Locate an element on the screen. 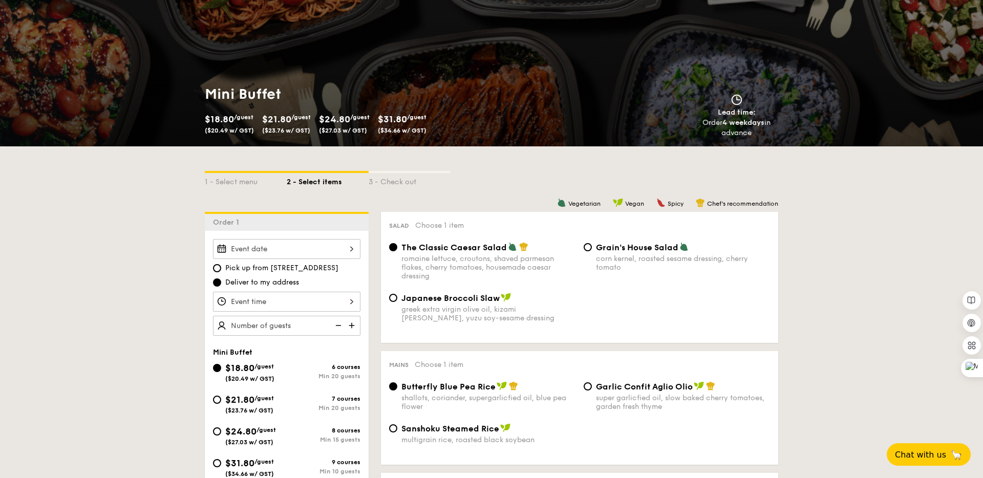  span: Japanese Broccoli Slaw is located at coordinates (451, 298).